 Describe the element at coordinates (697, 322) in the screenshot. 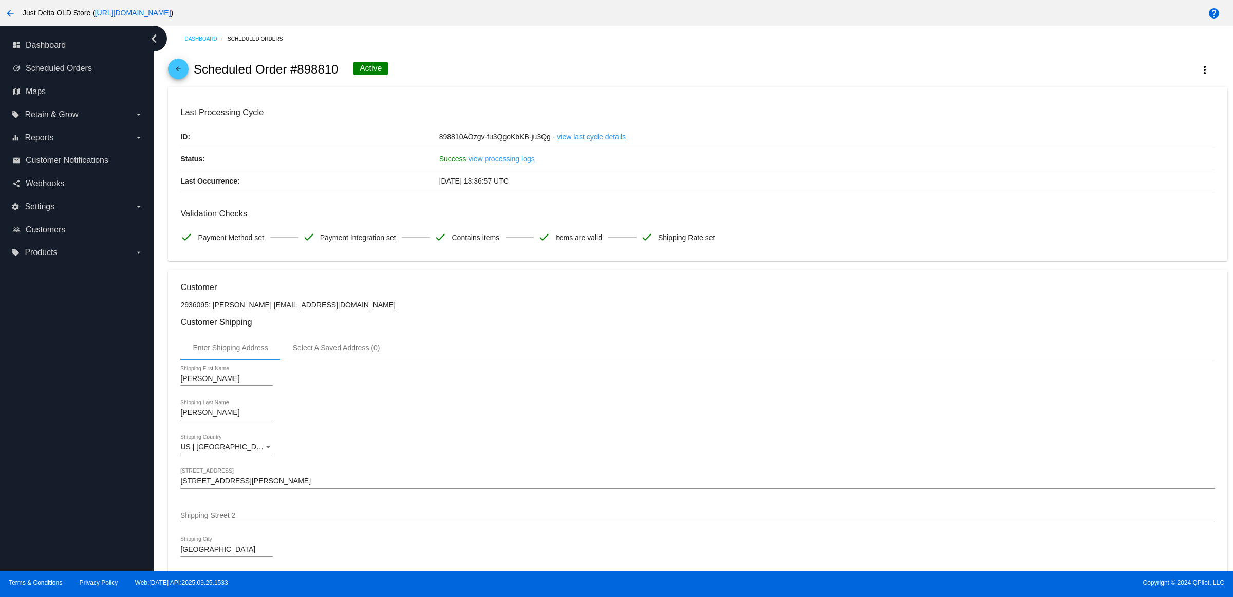

I see `h3: Customer Shipping` at that location.